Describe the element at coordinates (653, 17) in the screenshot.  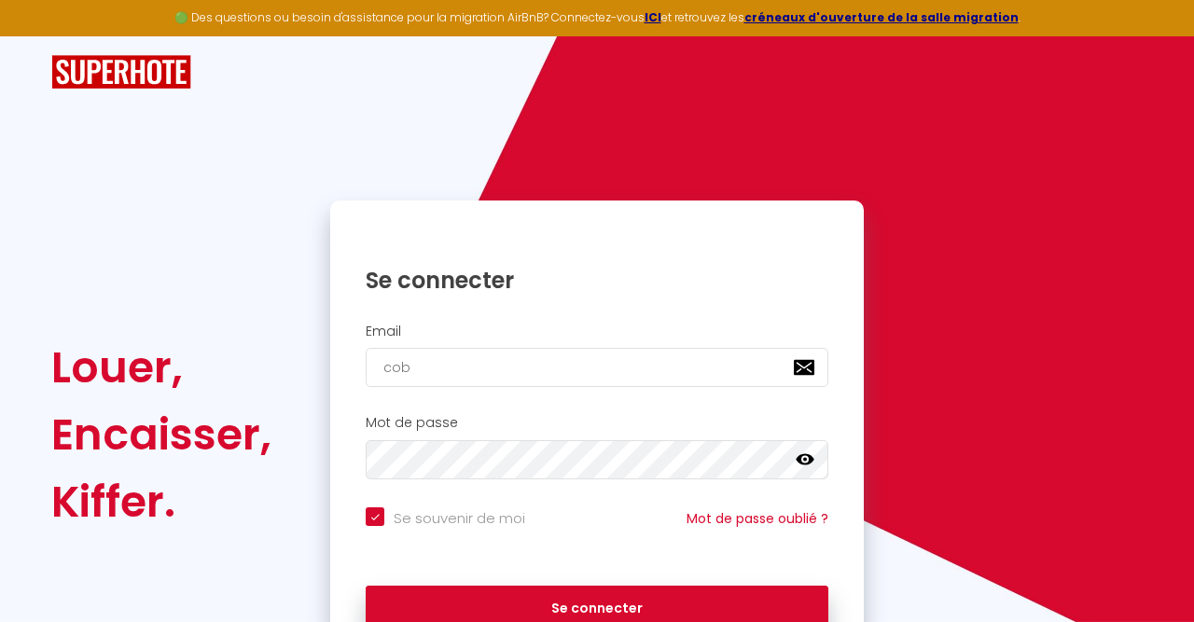
I see `a: ICI` at that location.